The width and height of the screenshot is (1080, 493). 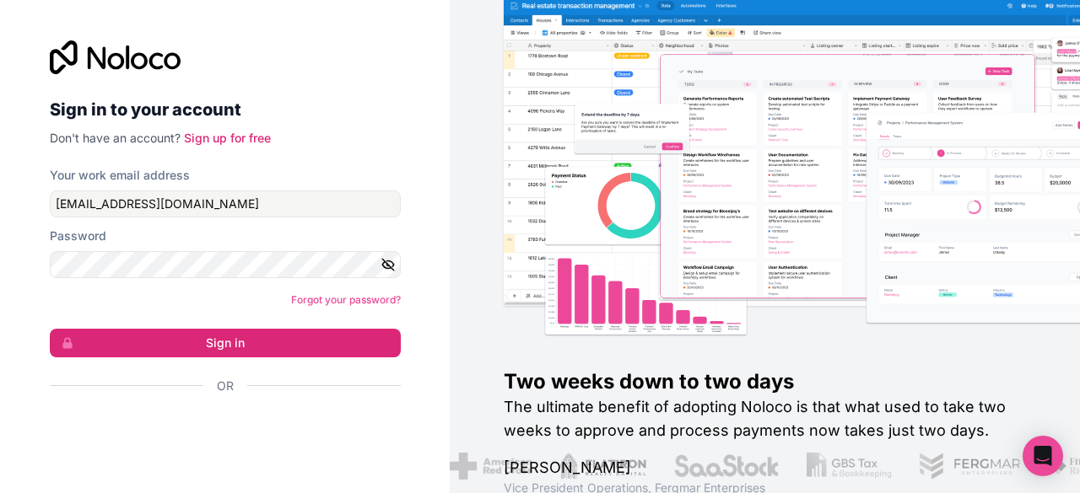 I want to click on h1: Two weeks down to two days, so click(x=764, y=382).